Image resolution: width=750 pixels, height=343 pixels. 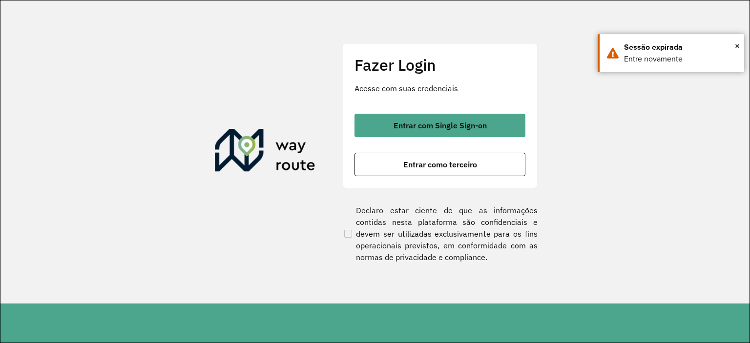 What do you see at coordinates (440, 65) in the screenshot?
I see `h2: Fazer Login` at bounding box center [440, 65].